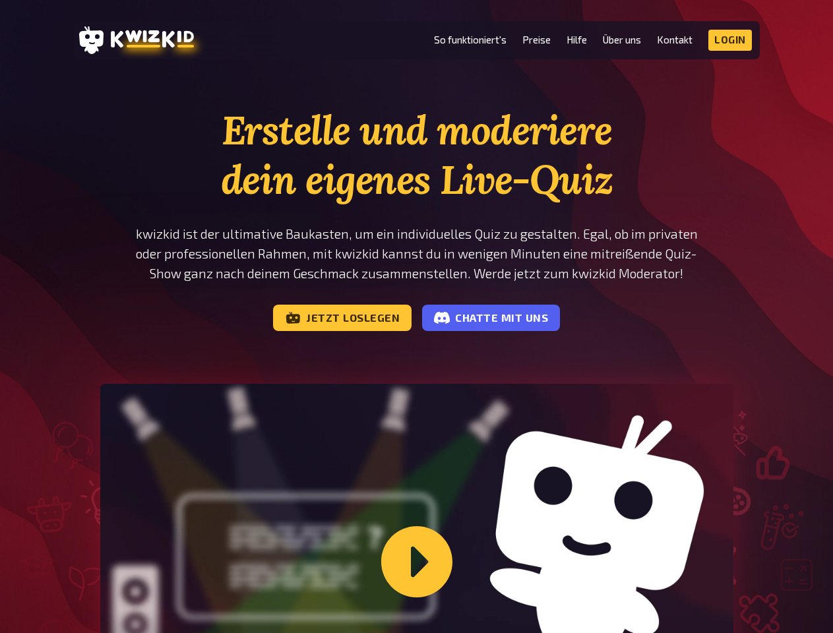  What do you see at coordinates (675, 40) in the screenshot?
I see `a: Kontakt` at bounding box center [675, 40].